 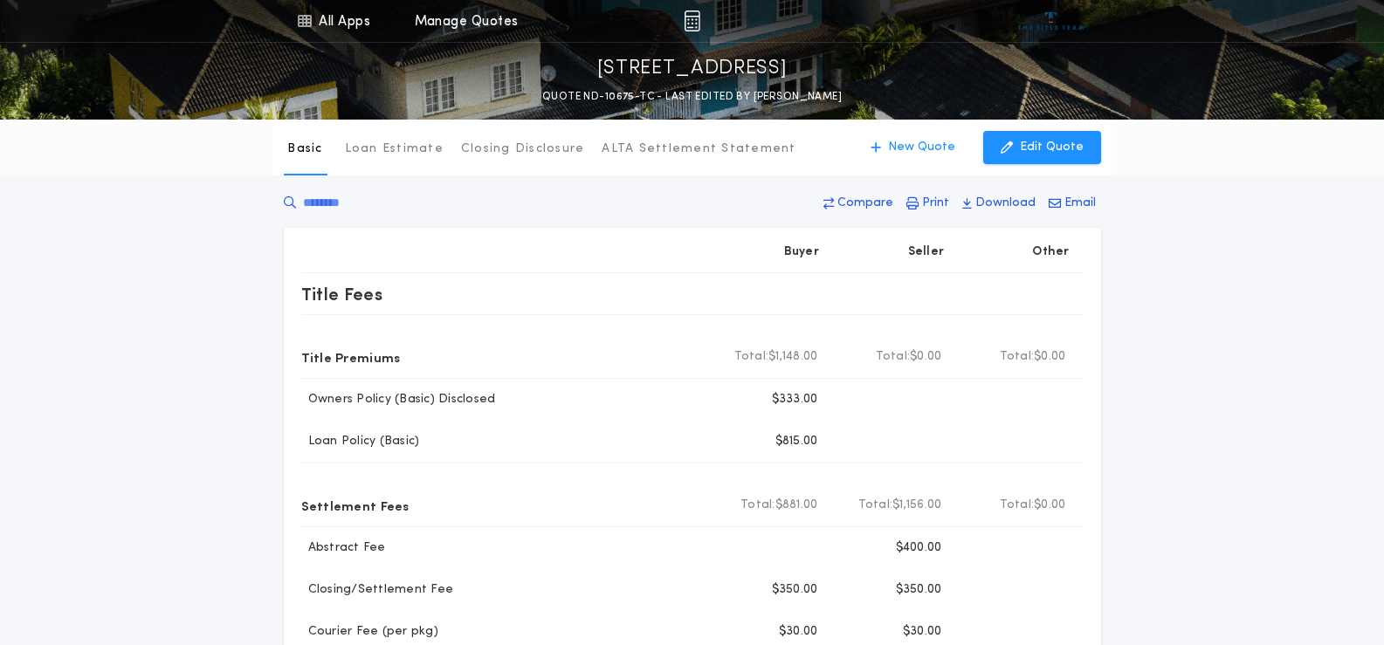 I want to click on p: Compare, so click(x=865, y=203).